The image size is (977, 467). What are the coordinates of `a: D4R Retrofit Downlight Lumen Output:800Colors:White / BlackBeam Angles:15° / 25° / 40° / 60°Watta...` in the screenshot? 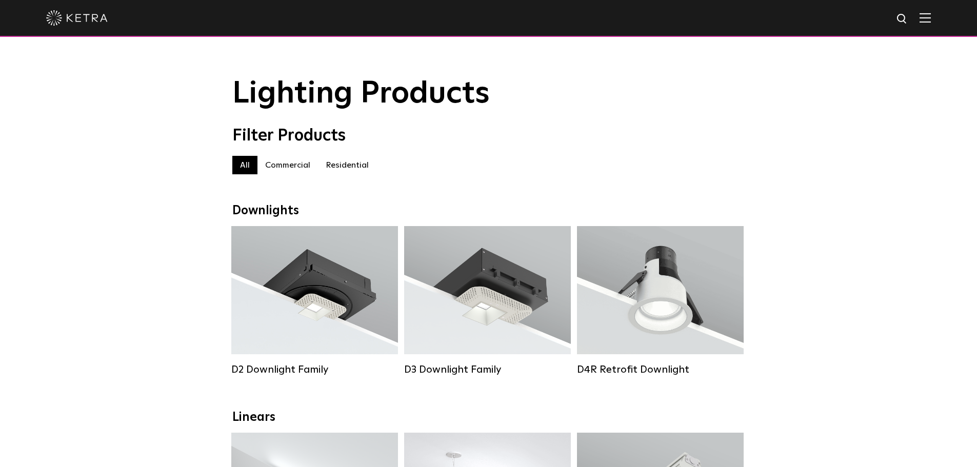 It's located at (660, 301).